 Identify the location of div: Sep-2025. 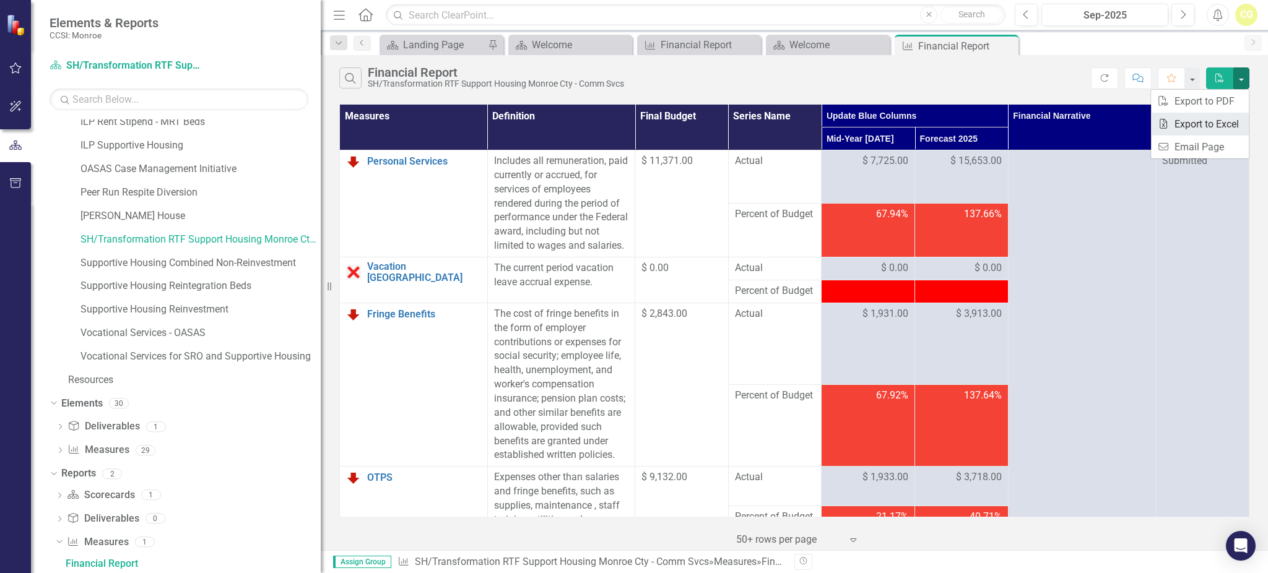
(1104, 15).